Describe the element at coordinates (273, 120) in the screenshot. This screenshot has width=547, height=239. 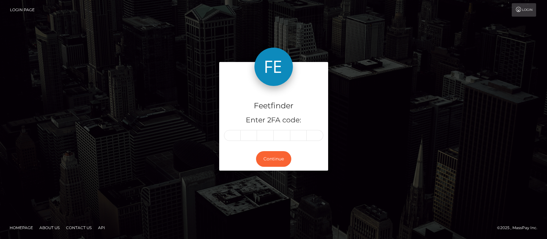
I see `h5: Enter 2FA code:` at that location.